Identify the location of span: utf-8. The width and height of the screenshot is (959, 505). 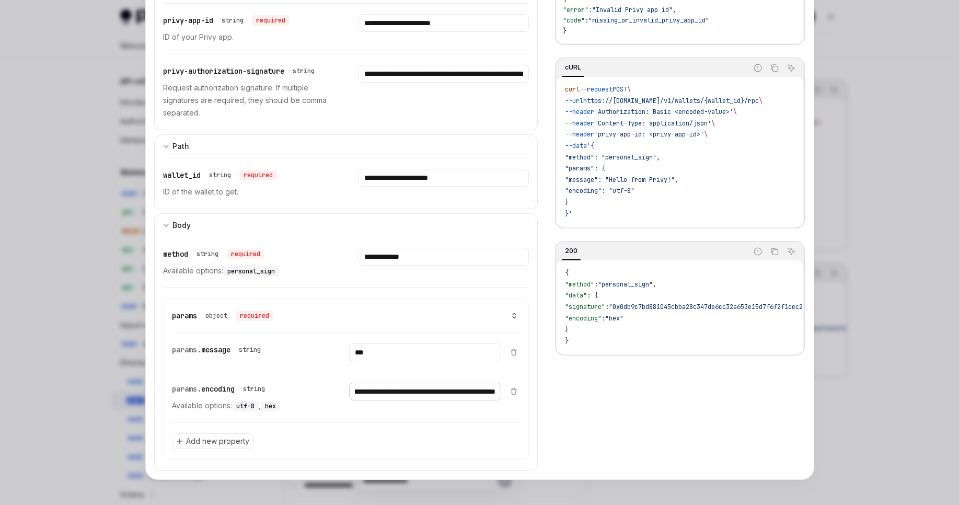
(245, 406).